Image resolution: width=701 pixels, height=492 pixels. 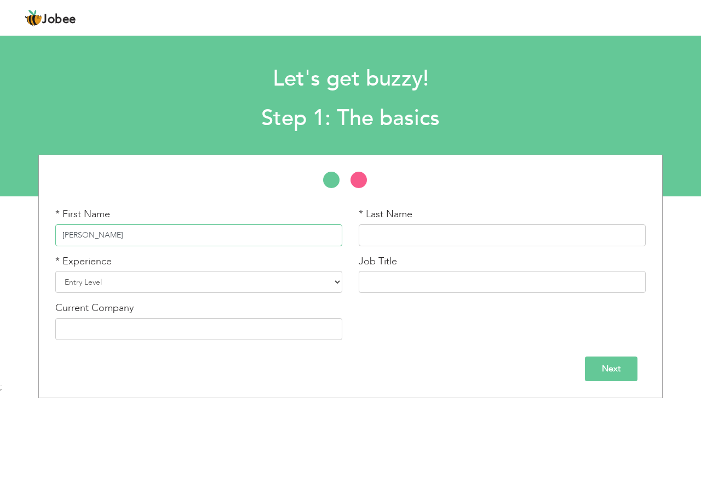 I want to click on label: Current Company, so click(x=94, y=308).